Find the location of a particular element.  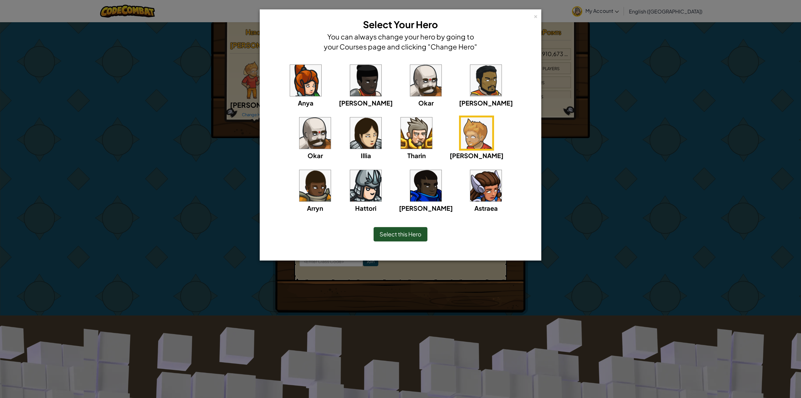

span: Select this Hero is located at coordinates (400, 234).